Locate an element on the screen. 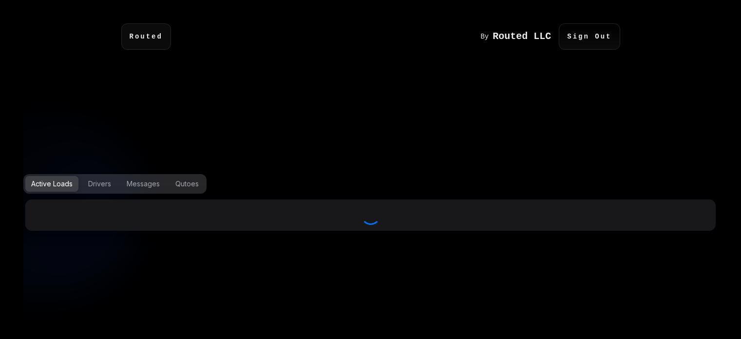 The image size is (741, 339). div: Qutoes is located at coordinates (187, 184).